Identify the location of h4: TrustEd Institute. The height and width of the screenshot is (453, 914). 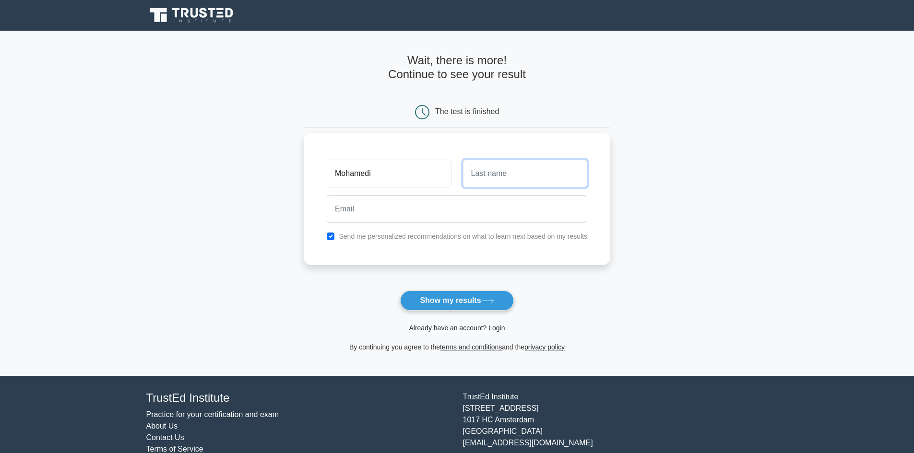
(299, 398).